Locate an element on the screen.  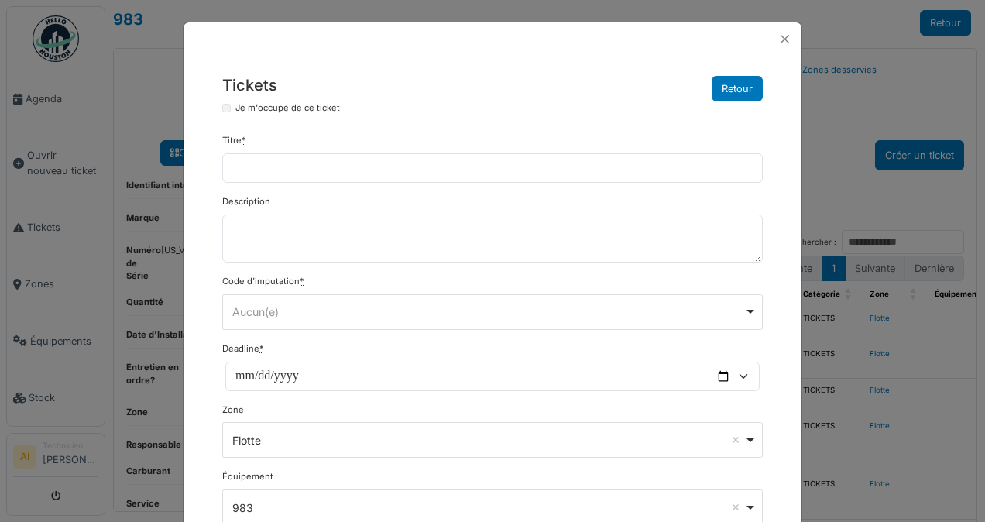
a: Retour is located at coordinates (737, 88).